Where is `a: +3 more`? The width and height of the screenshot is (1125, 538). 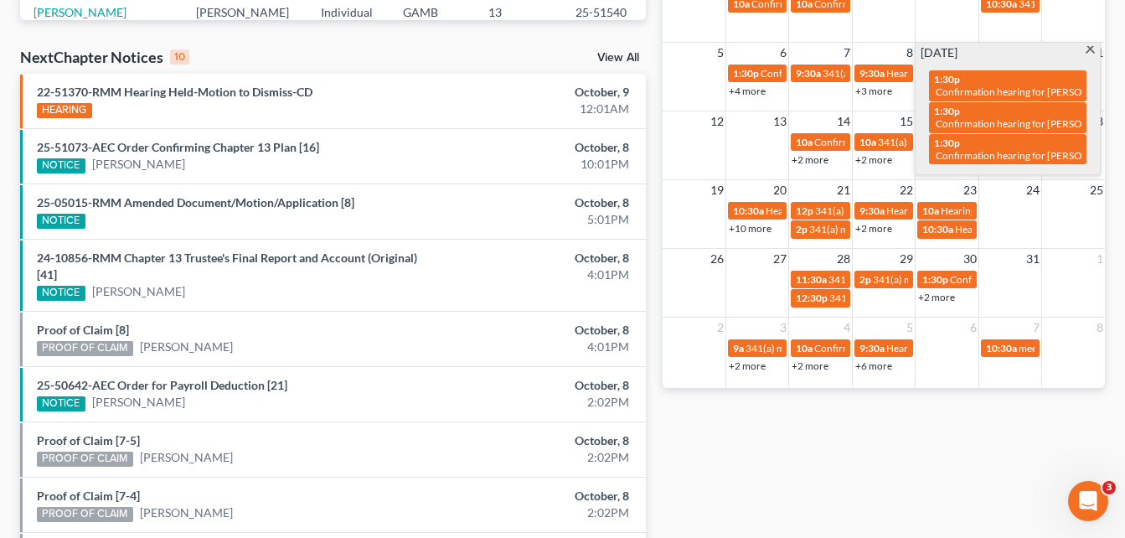
a: +3 more is located at coordinates (873, 90).